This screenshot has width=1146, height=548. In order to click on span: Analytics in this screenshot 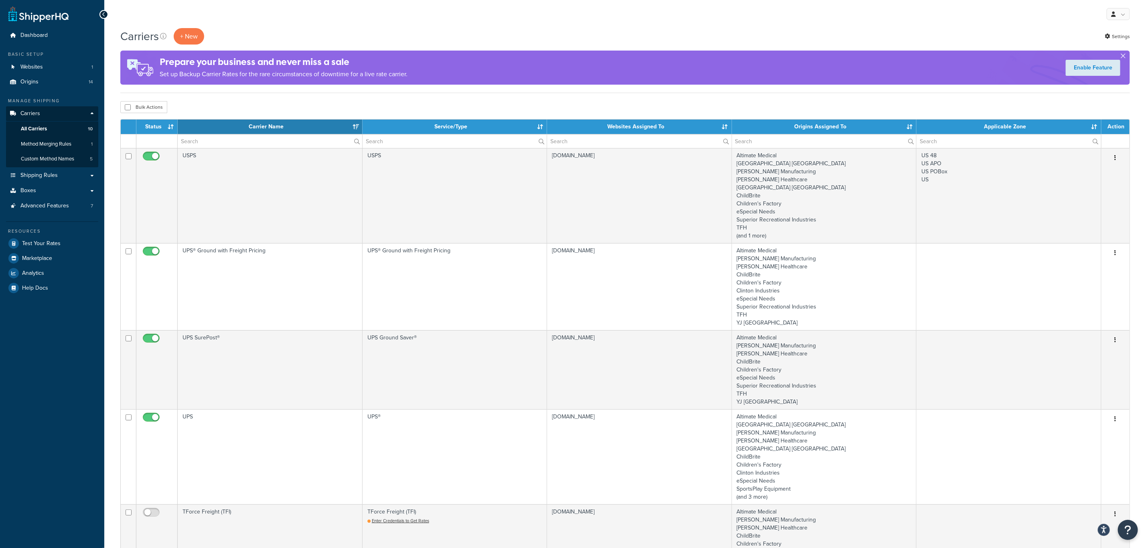, I will do `click(33, 273)`.